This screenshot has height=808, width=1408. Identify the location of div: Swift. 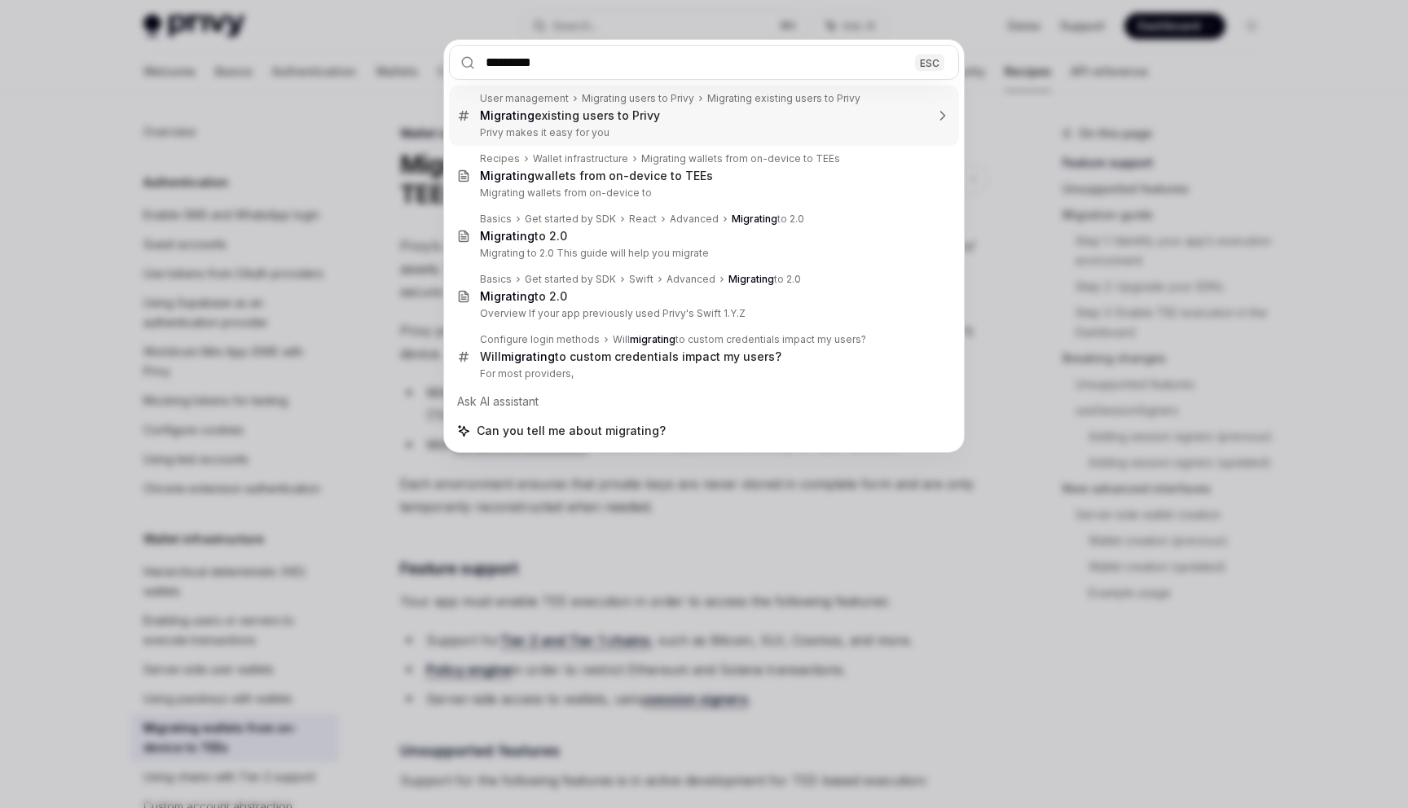
(641, 279).